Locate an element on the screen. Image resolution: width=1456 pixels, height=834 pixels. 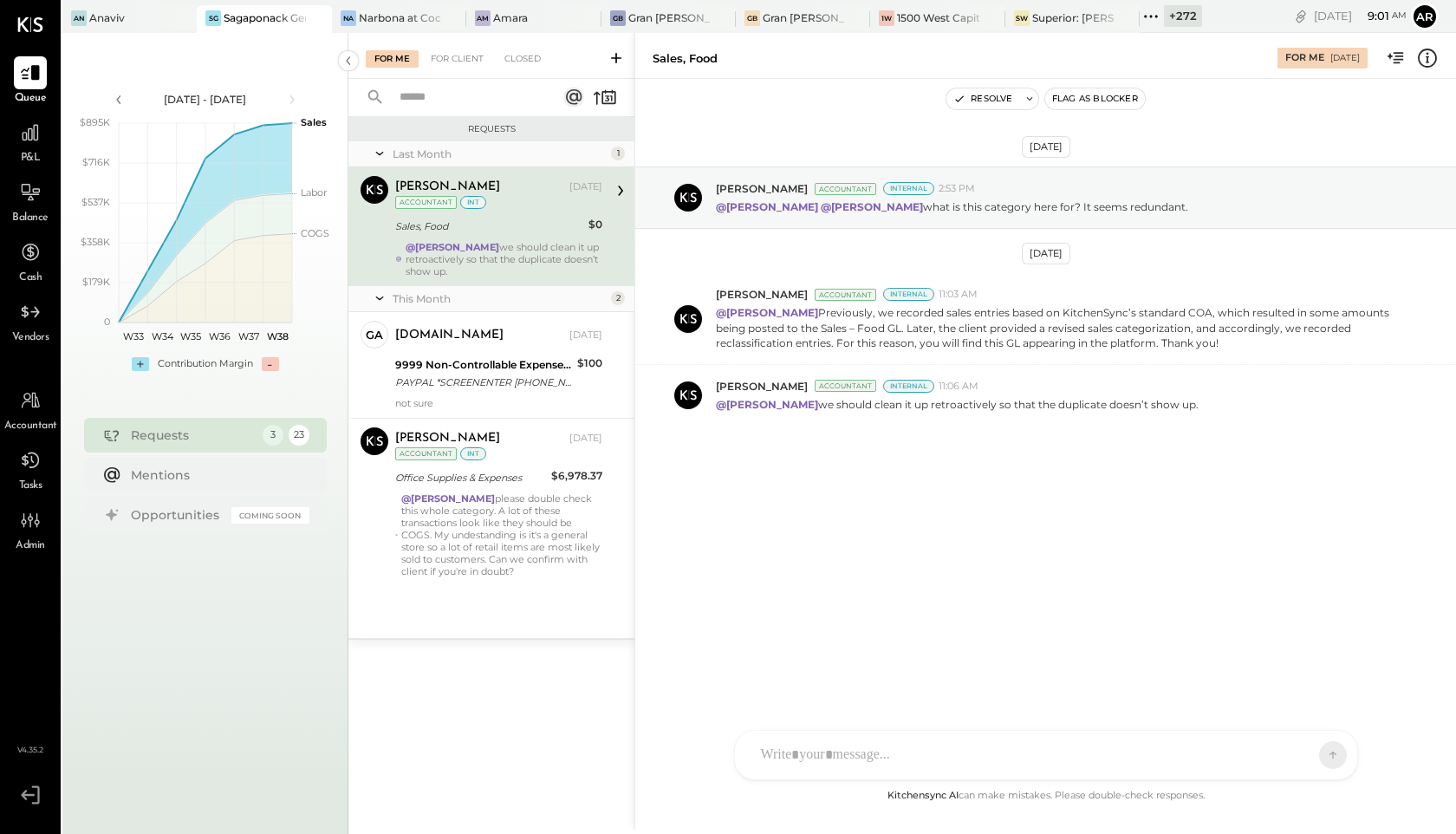
div: 3 is located at coordinates (273, 435).